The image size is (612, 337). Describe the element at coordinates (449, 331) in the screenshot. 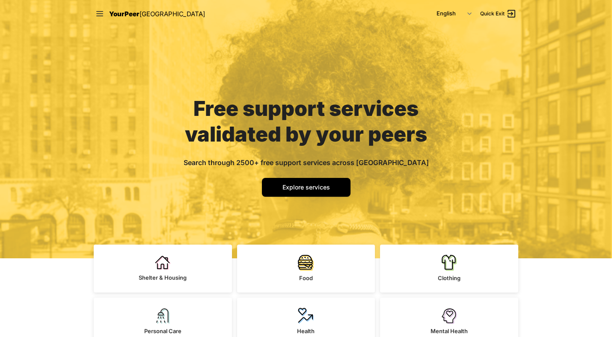

I see `span: Mental Health` at that location.